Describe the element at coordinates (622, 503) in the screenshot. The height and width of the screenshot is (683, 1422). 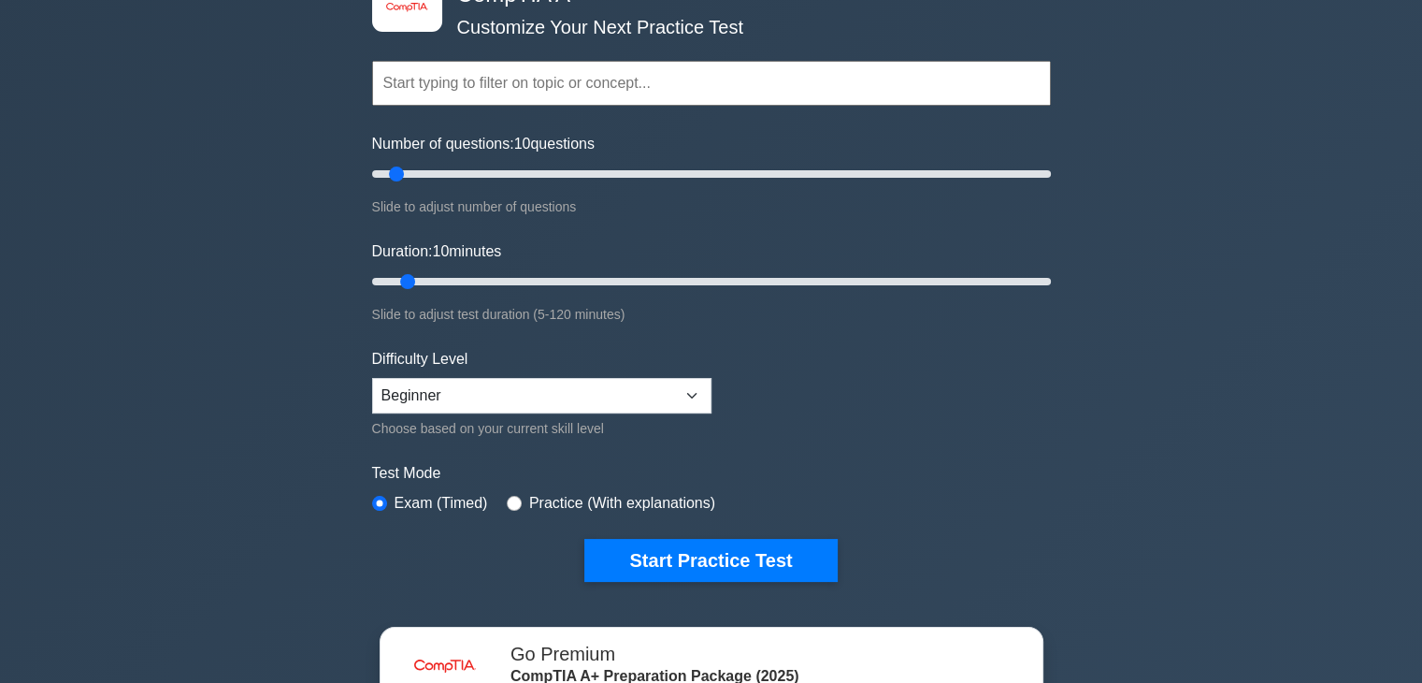
I see `label: Practice (With explanations)` at that location.